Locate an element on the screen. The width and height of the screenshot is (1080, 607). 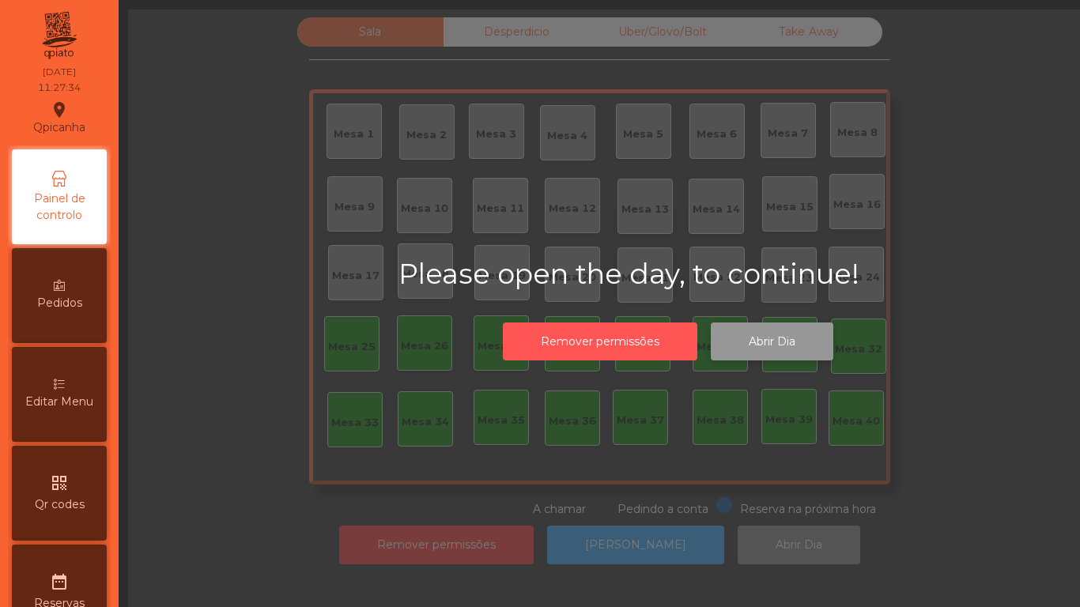
span: Pedidos is located at coordinates (59, 303).